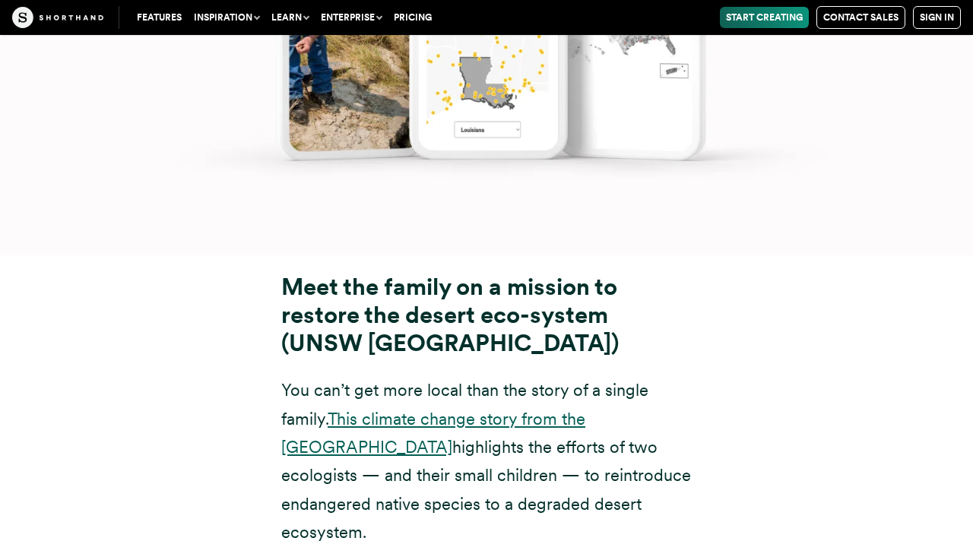 The height and width of the screenshot is (541, 973). What do you see at coordinates (227, 17) in the screenshot?
I see `button: Inspiration` at bounding box center [227, 17].